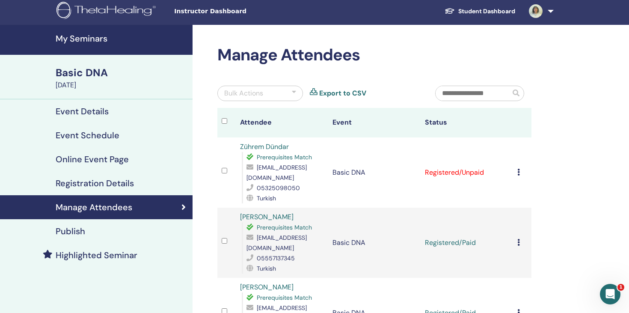  What do you see at coordinates (343, 93) in the screenshot?
I see `a: Export to CSV` at bounding box center [343, 93].